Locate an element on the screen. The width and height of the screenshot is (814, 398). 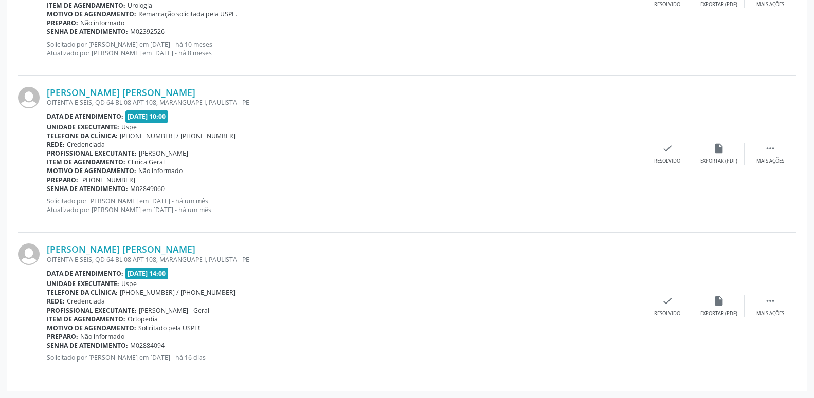
span: M02849060 is located at coordinates (147, 189).